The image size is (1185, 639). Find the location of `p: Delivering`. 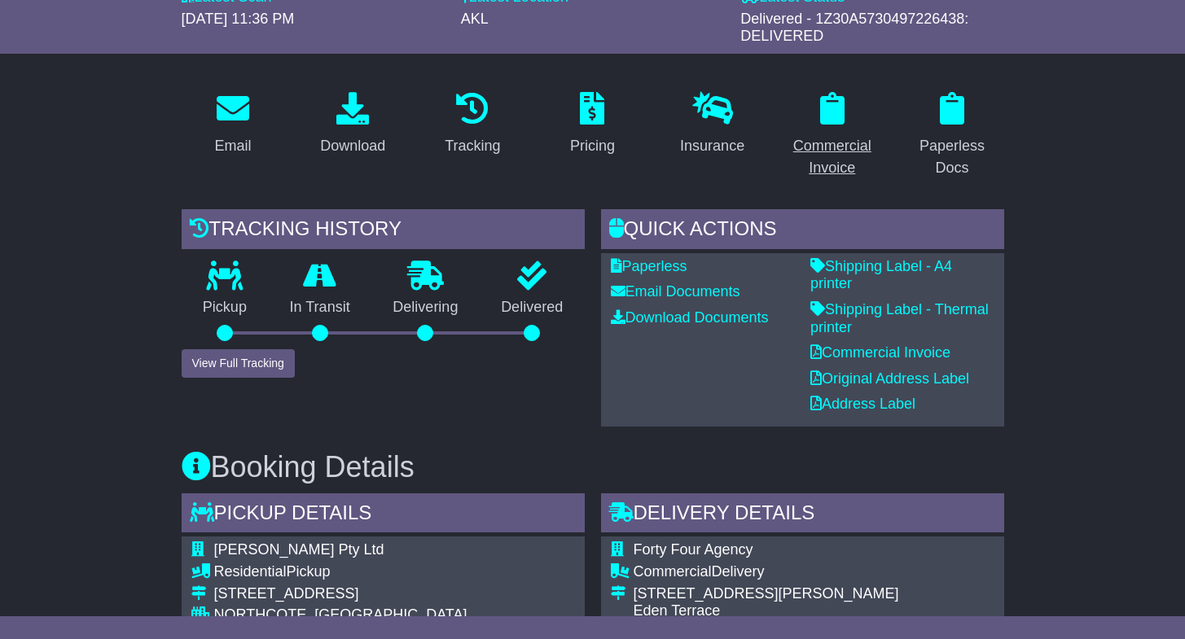

p: Delivering is located at coordinates (425, 308).